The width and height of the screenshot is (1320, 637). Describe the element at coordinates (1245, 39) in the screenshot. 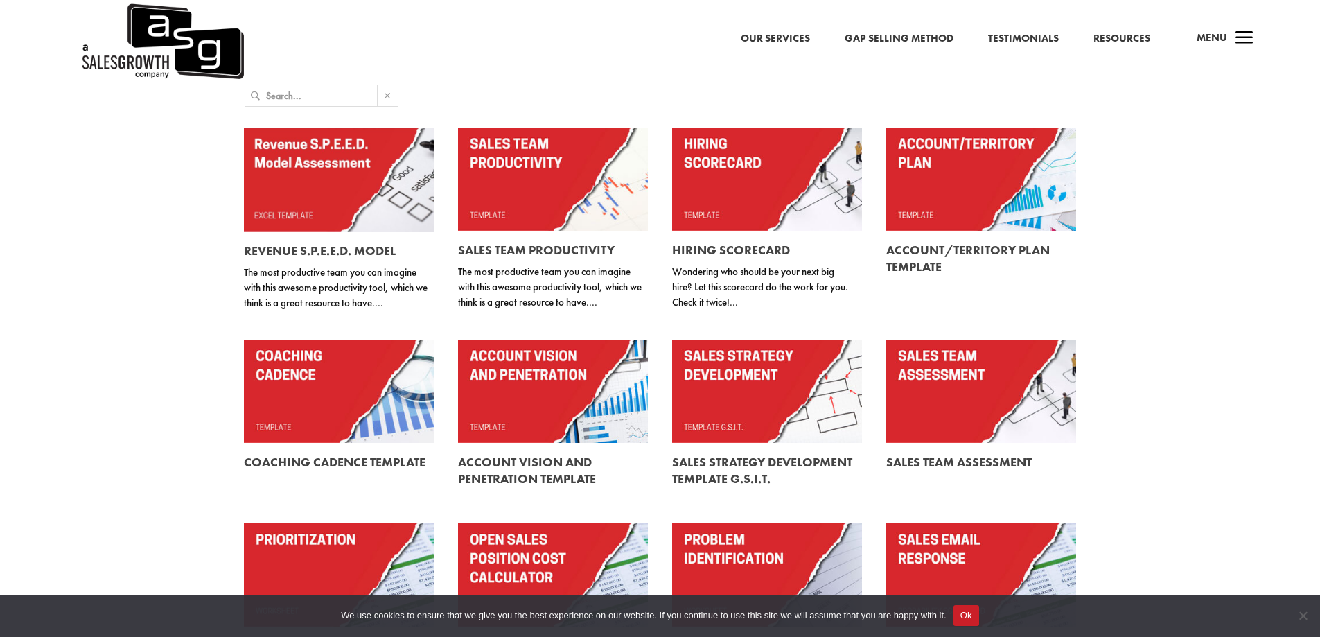

I see `span: a` at that location.